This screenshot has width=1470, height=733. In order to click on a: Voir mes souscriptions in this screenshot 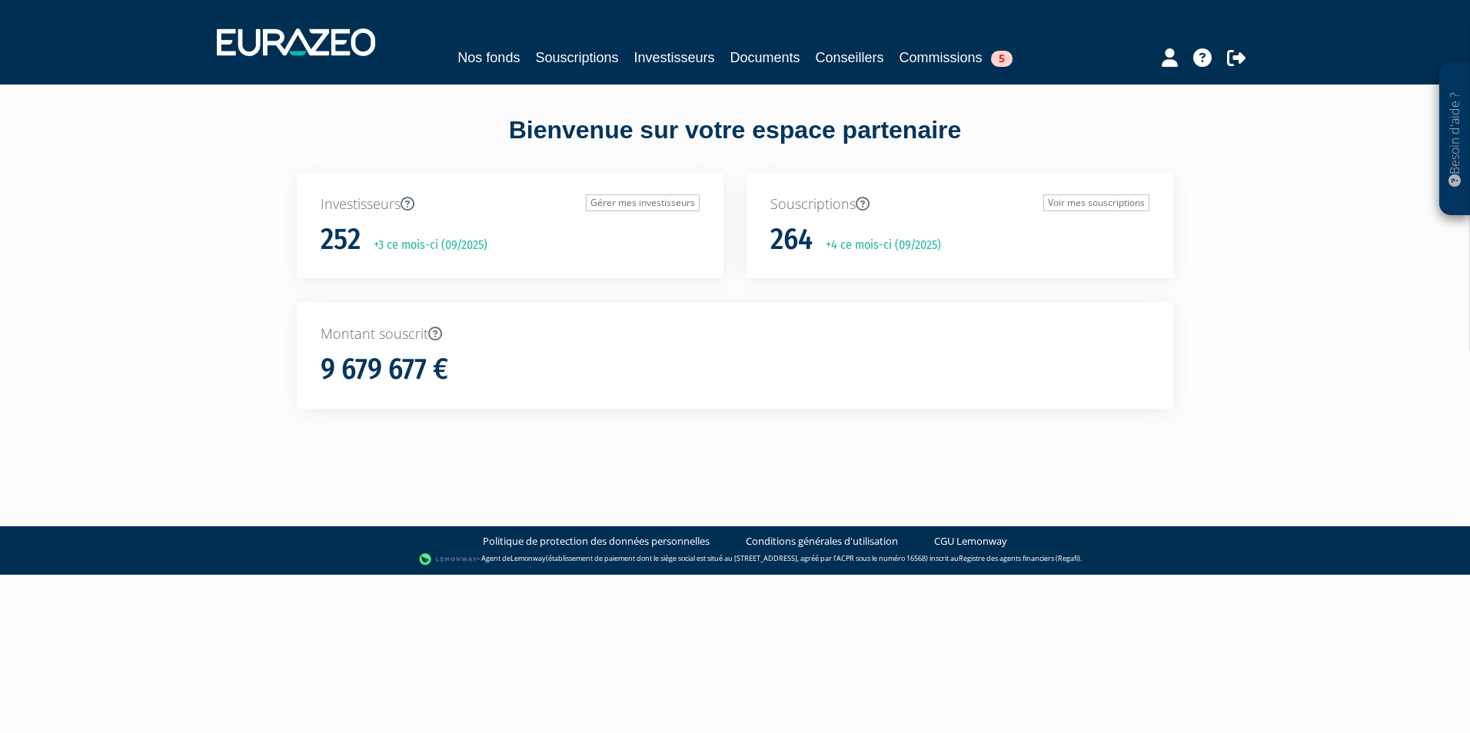, I will do `click(1096, 203)`.